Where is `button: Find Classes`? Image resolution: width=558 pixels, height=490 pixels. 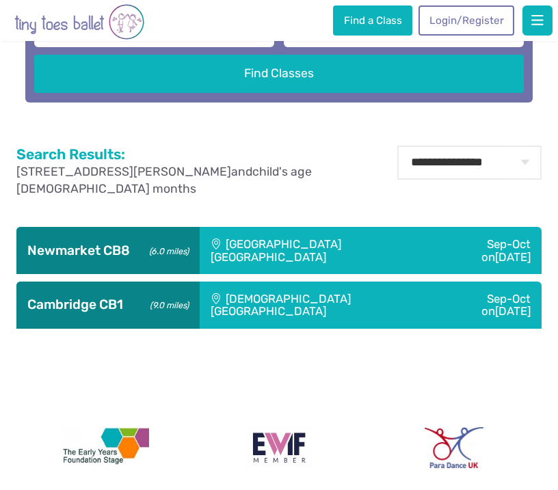
button: Find Classes is located at coordinates (279, 74).